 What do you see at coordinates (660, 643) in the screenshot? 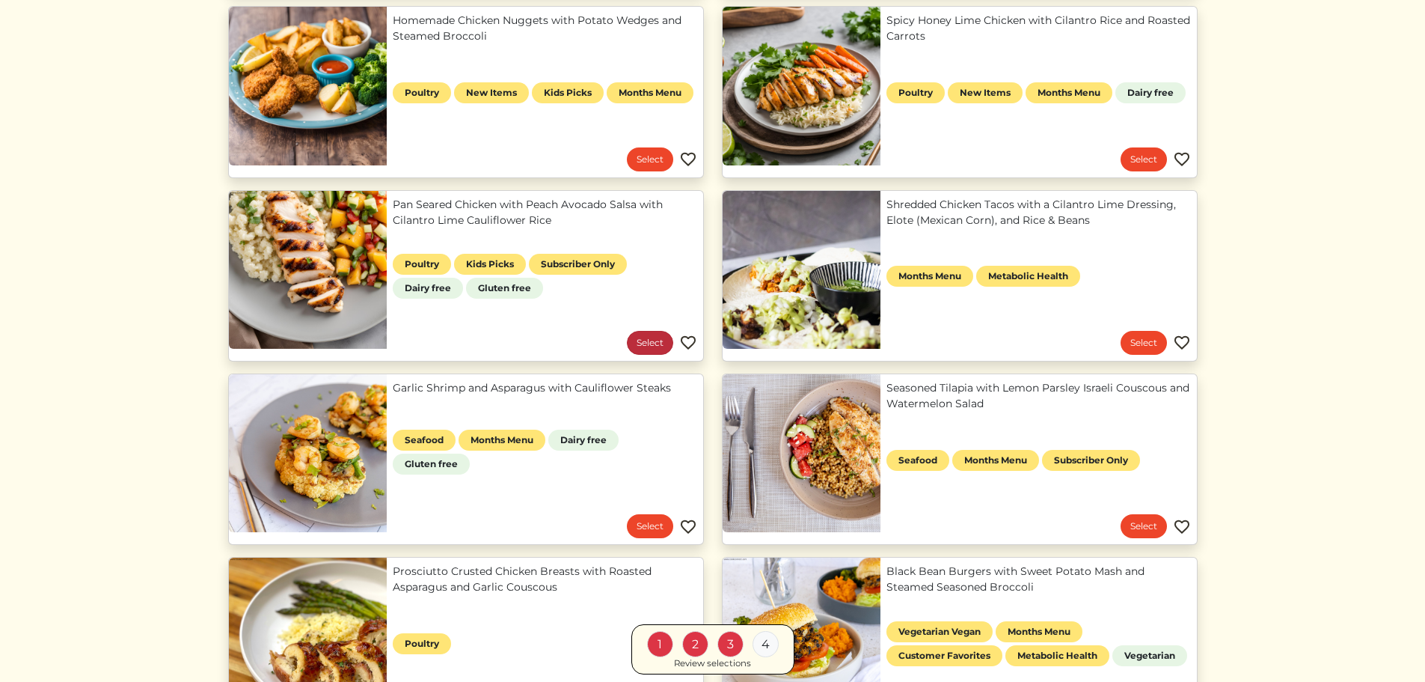
I see `div: 1` at bounding box center [660, 643].